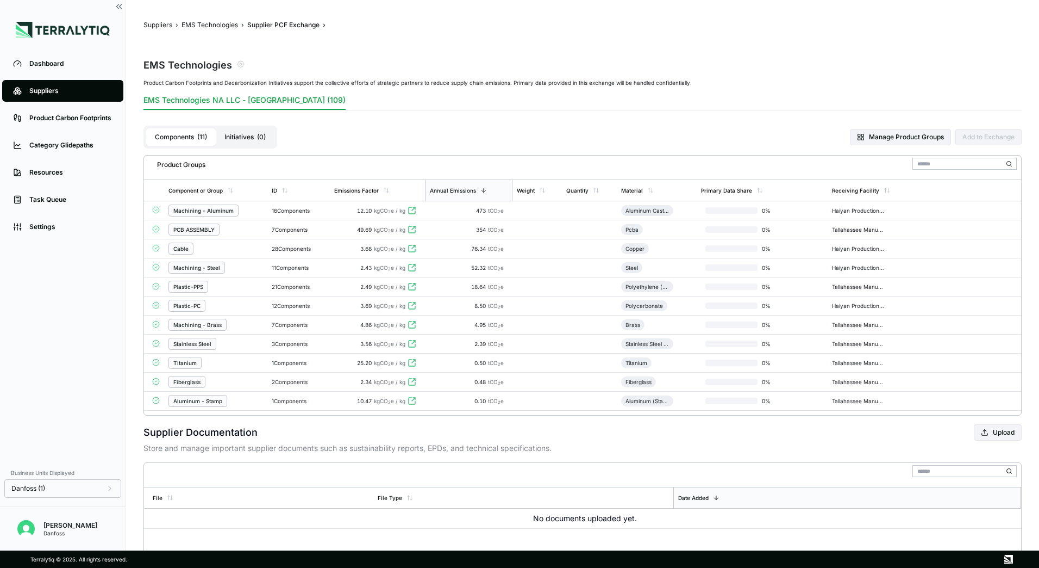 Image resolution: width=1039 pixels, height=568 pixels. What do you see at coordinates (181, 137) in the screenshot?
I see `button: Components(11)` at bounding box center [181, 137].